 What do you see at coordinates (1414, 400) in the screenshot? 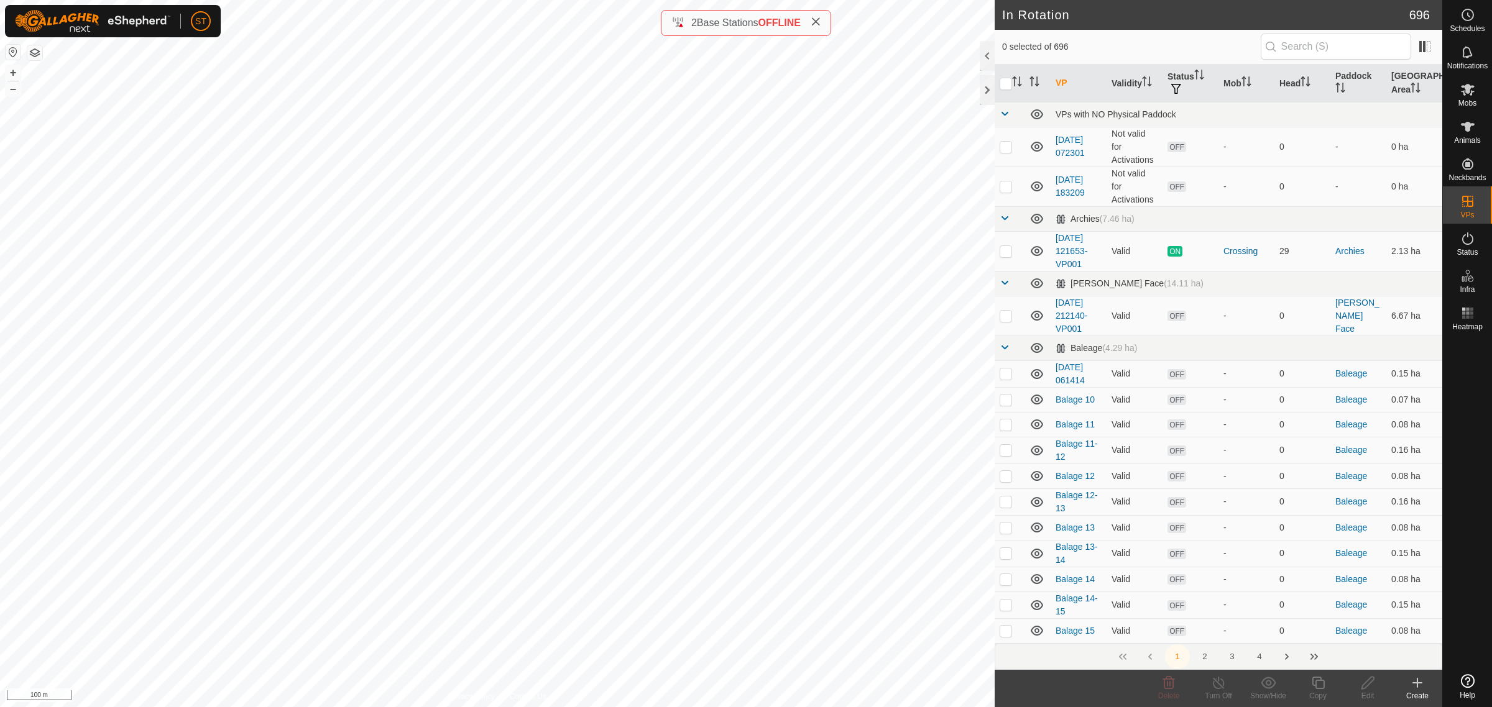
I see `td: 0.07 ha` at bounding box center [1414, 400].